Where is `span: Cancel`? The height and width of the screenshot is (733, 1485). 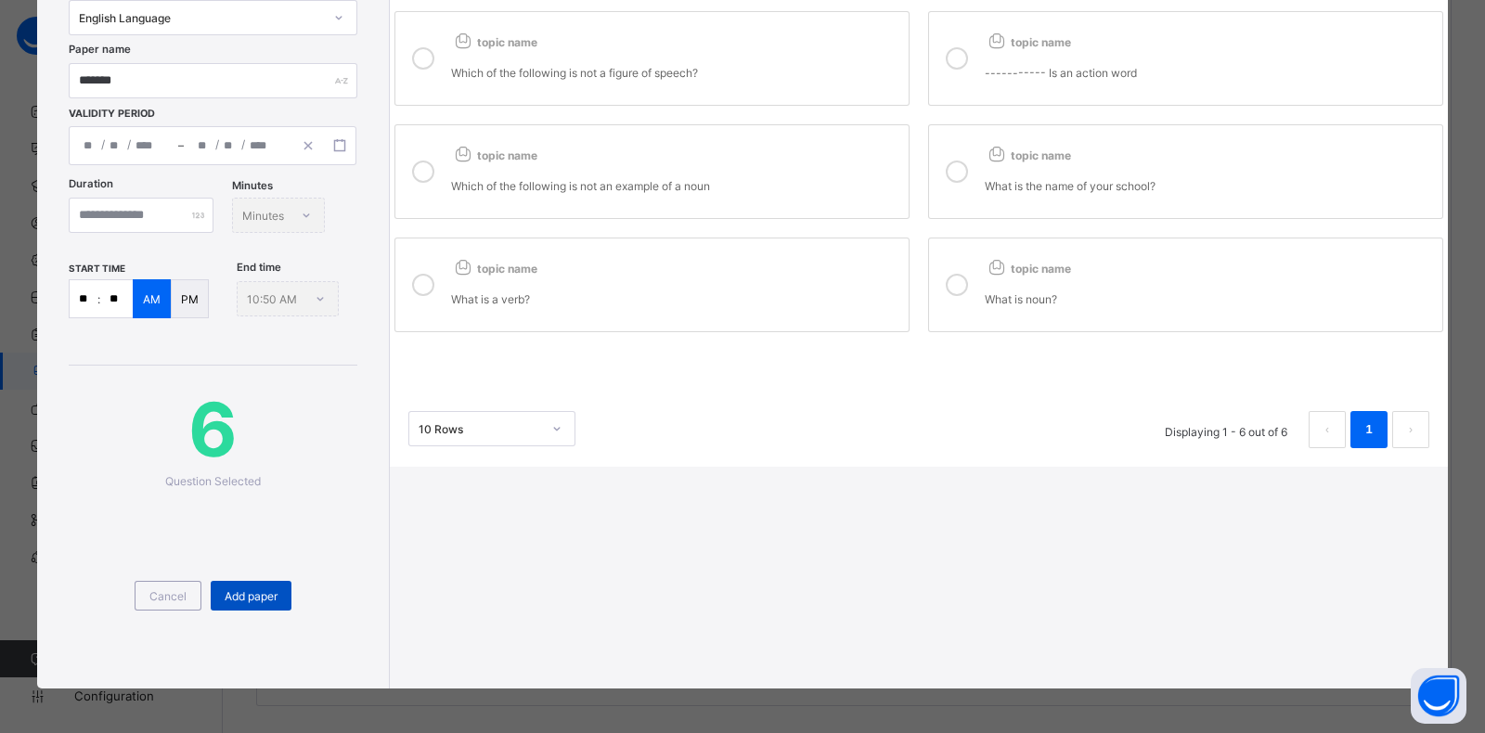 span: Cancel is located at coordinates (168, 596).